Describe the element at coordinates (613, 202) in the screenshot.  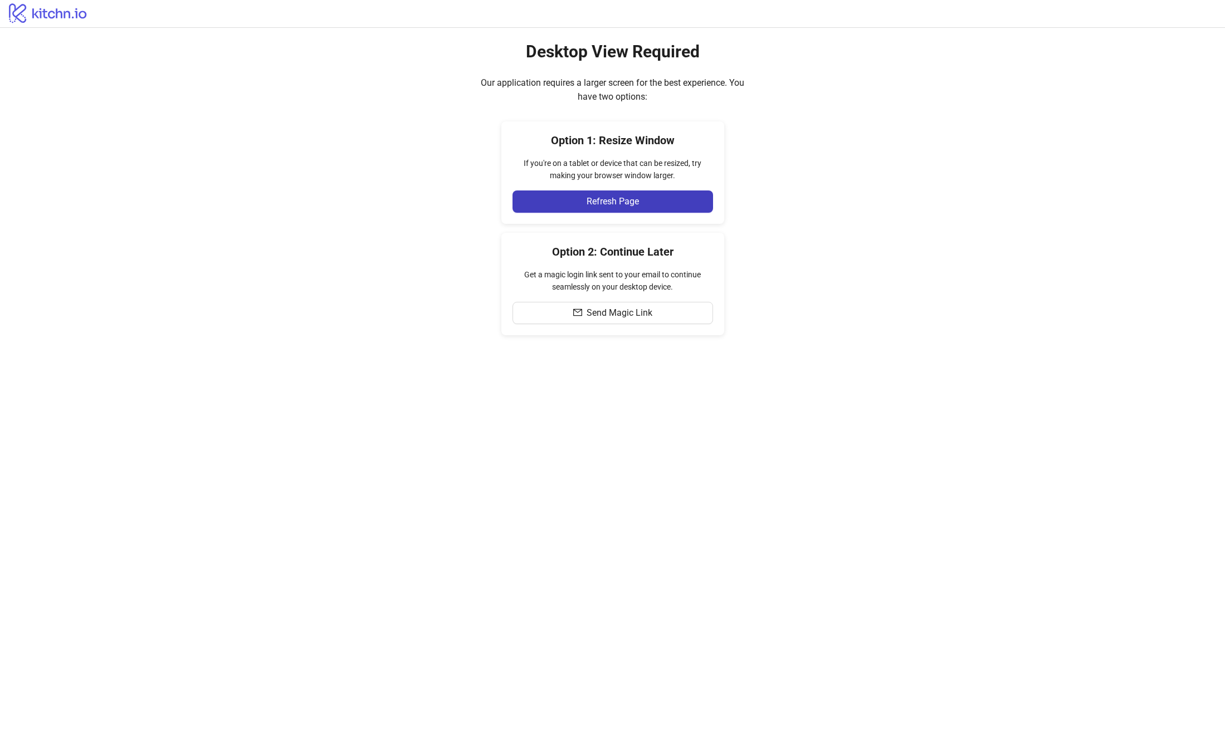
I see `span: Refresh Page` at that location.